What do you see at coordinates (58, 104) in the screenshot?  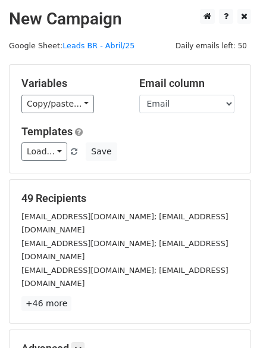 I see `a: Copy/paste...` at bounding box center [58, 104].